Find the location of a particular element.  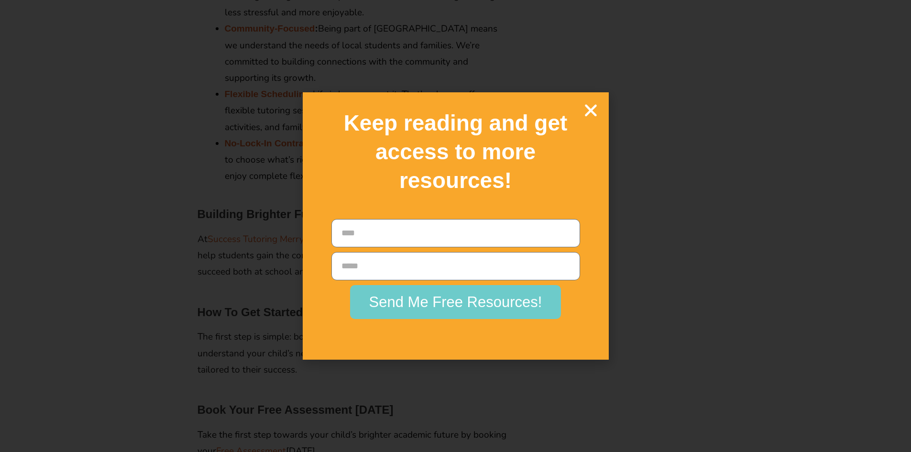

form: New Form is located at coordinates (456, 271).